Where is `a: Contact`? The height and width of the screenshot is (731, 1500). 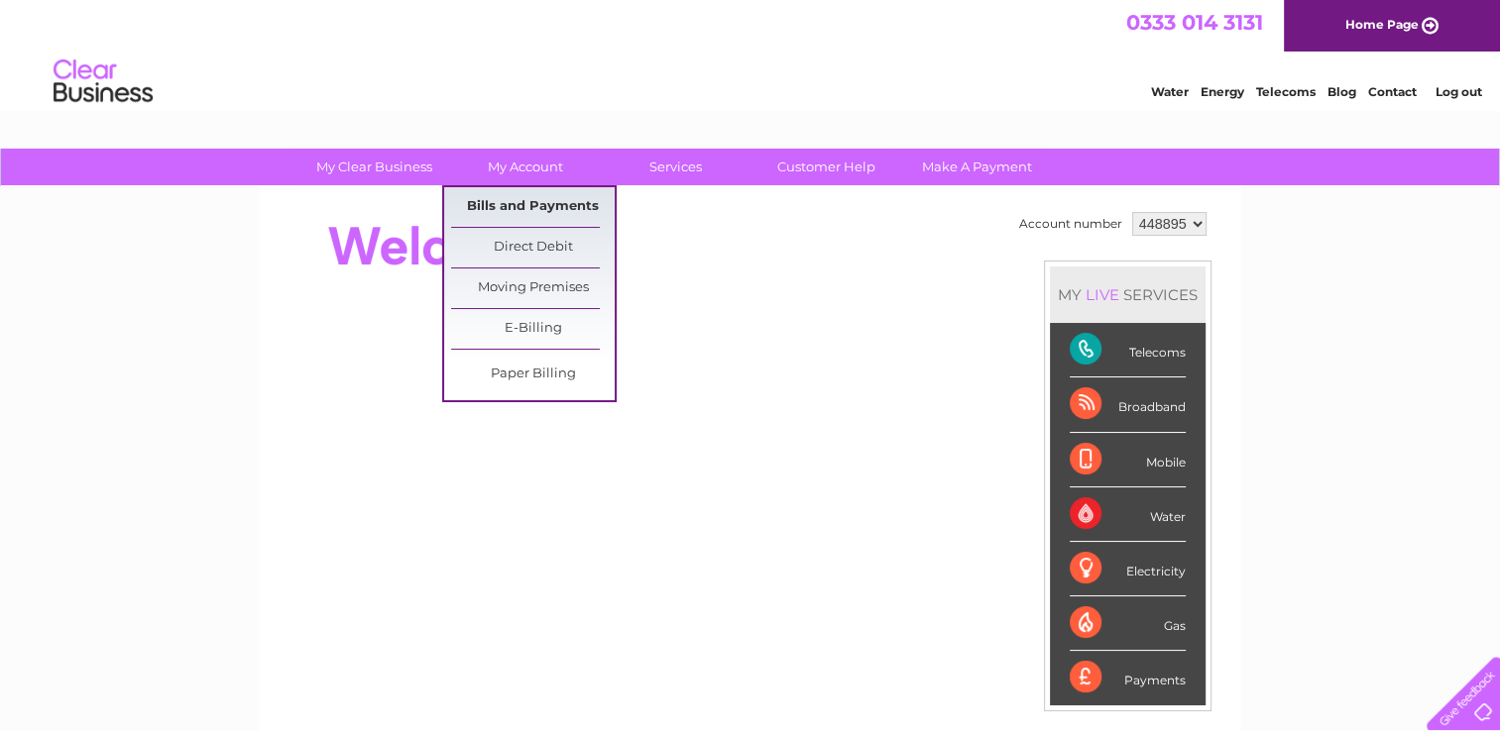 a: Contact is located at coordinates (1392, 91).